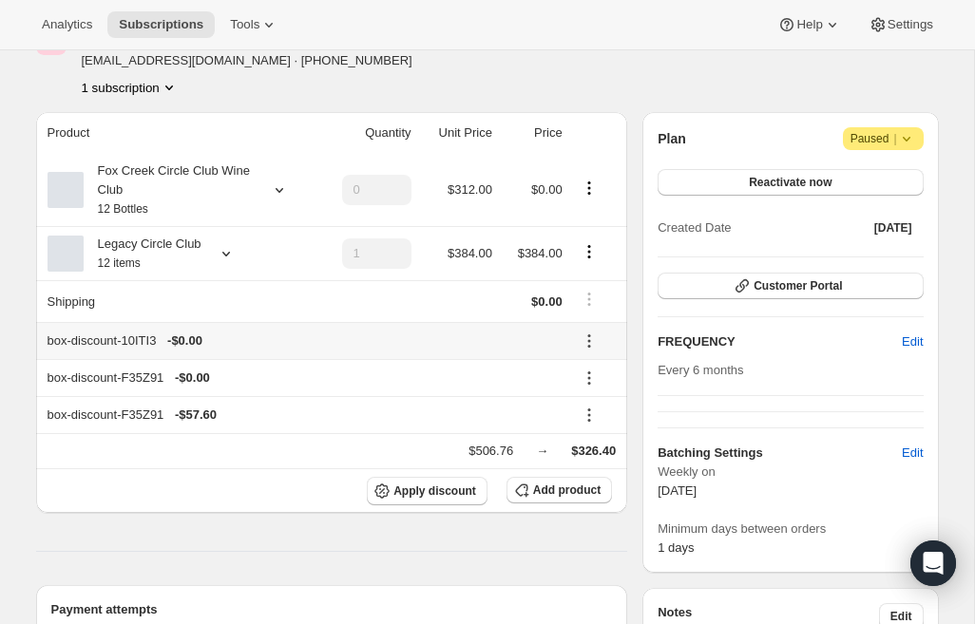 The width and height of the screenshot is (975, 624). What do you see at coordinates (143, 254) in the screenshot?
I see `div: Legacy Circle Club` at bounding box center [143, 254].